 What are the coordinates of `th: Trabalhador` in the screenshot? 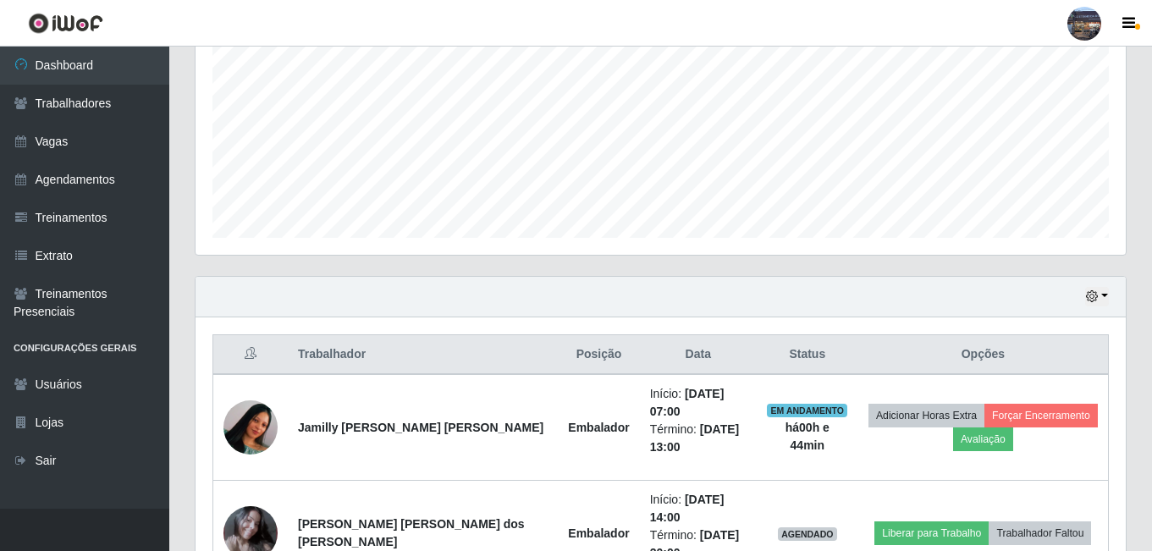 It's located at (422, 355).